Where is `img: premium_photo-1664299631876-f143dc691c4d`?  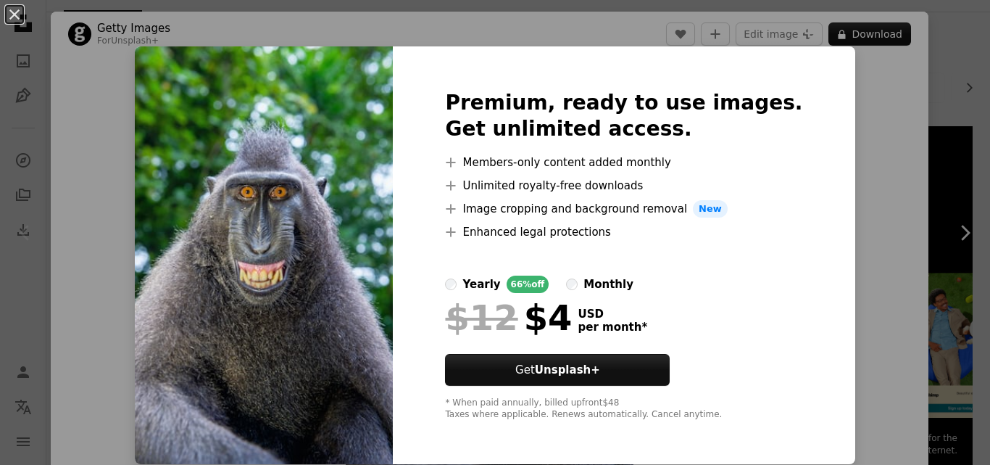 img: premium_photo-1664299631876-f143dc691c4d is located at coordinates (264, 255).